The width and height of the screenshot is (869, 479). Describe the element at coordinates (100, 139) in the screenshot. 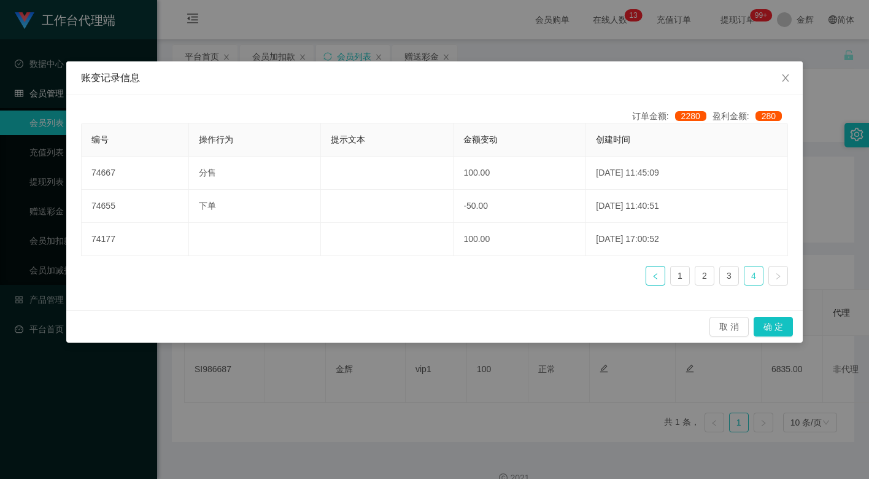

I see `span: 编号` at that location.